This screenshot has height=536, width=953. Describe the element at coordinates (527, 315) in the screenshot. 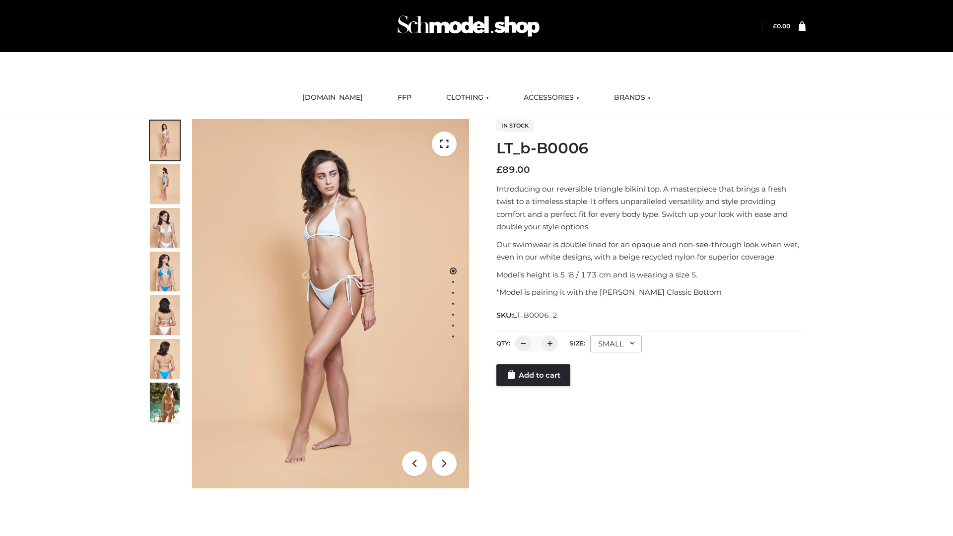

I see `span: SKU:` at that location.